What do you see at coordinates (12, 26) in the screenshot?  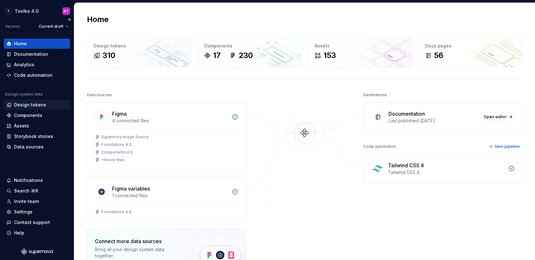 I see `div: Version` at bounding box center [12, 26].